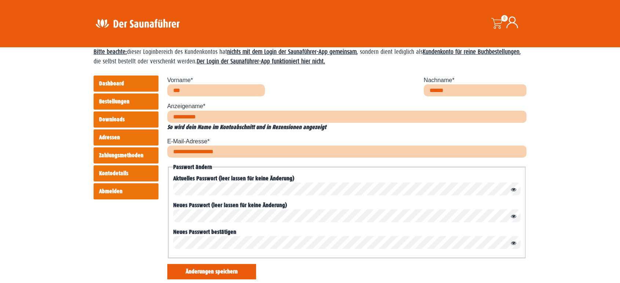 The width and height of the screenshot is (620, 283). I want to click on span: dieser Loginbereich des Kundenkontos hat , sondern dient lediglich als , die selbst bestellt oder..., so click(307, 57).